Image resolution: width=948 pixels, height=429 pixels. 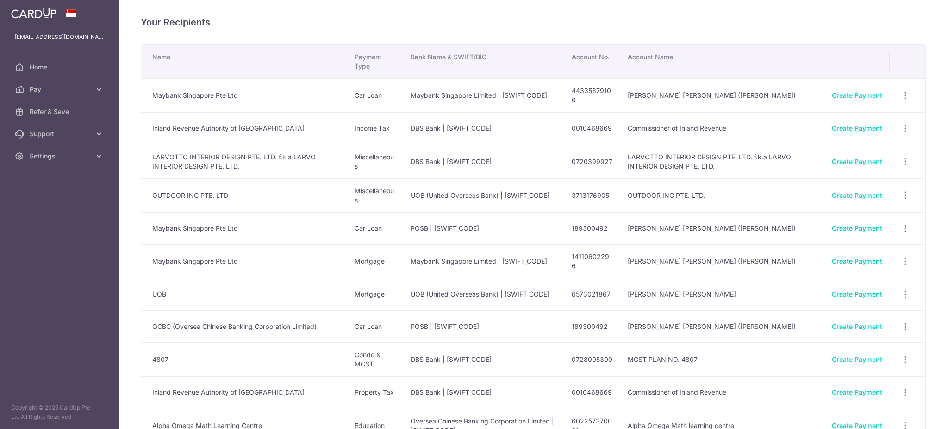 I want to click on td: 4807, so click(x=244, y=359).